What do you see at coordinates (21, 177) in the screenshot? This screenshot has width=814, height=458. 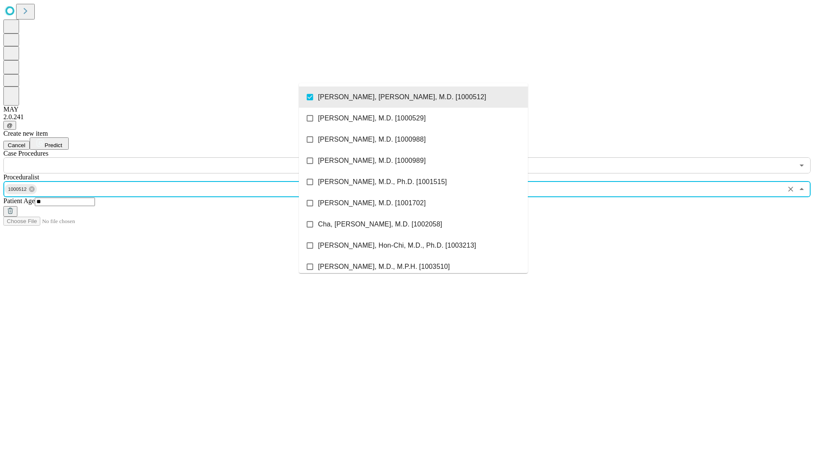 I see `span: Proceduralist` at bounding box center [21, 177].